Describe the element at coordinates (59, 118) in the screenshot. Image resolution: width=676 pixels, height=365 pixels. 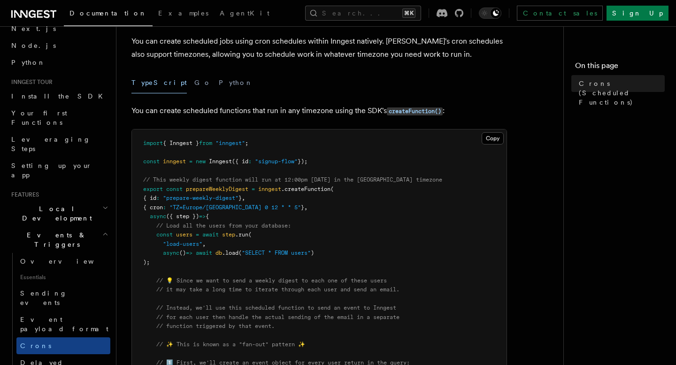
I see `a: Your first Functions` at that location.